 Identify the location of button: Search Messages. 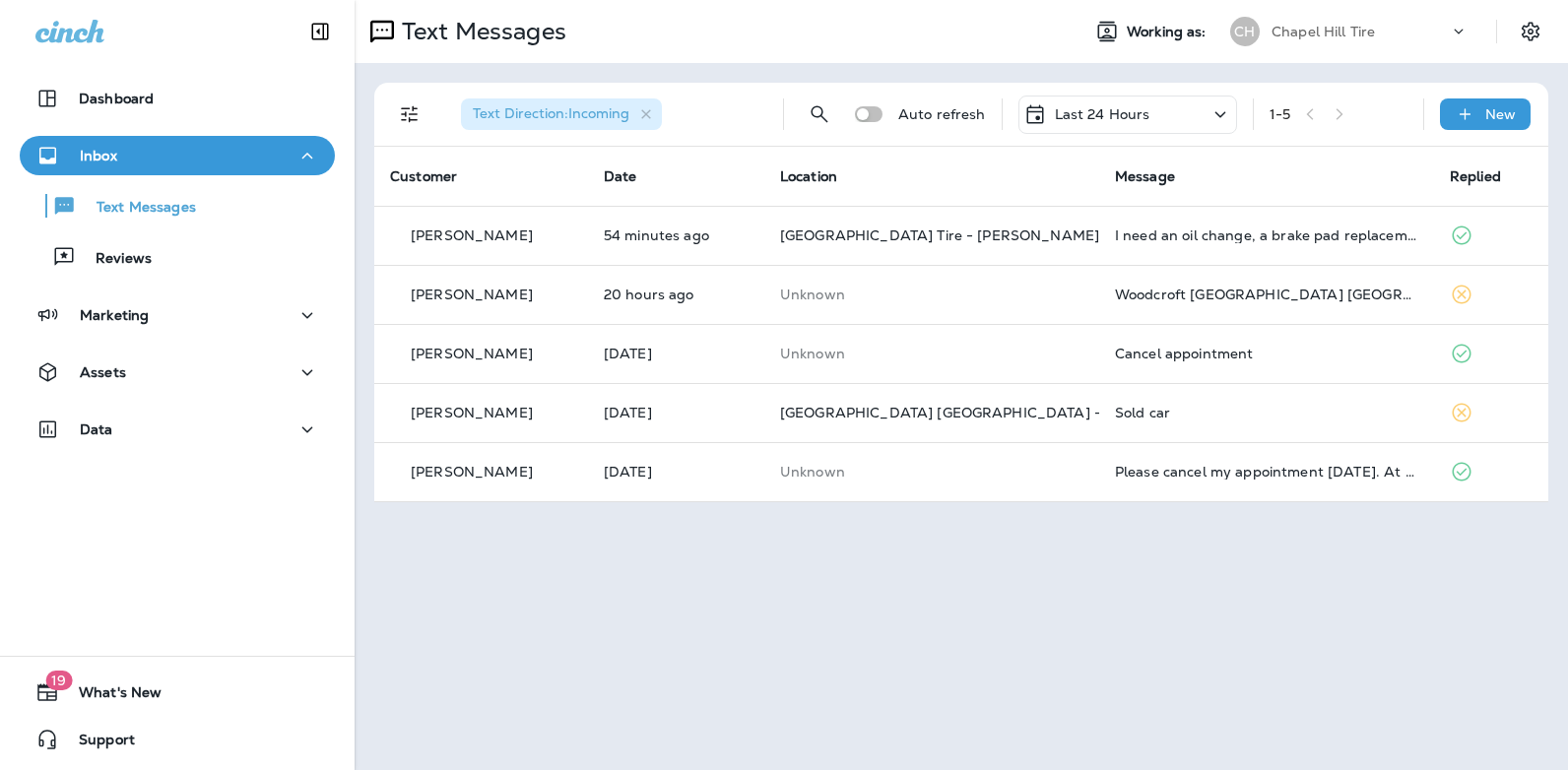
(819, 114).